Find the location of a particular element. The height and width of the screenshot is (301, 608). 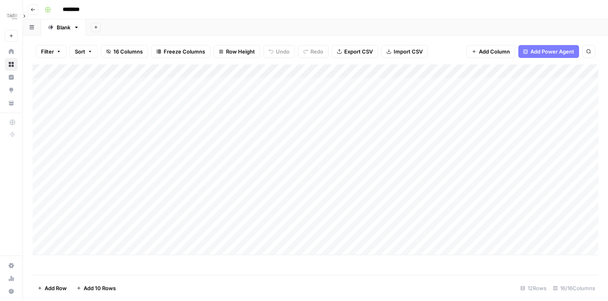

button: Add Column is located at coordinates (491, 51).